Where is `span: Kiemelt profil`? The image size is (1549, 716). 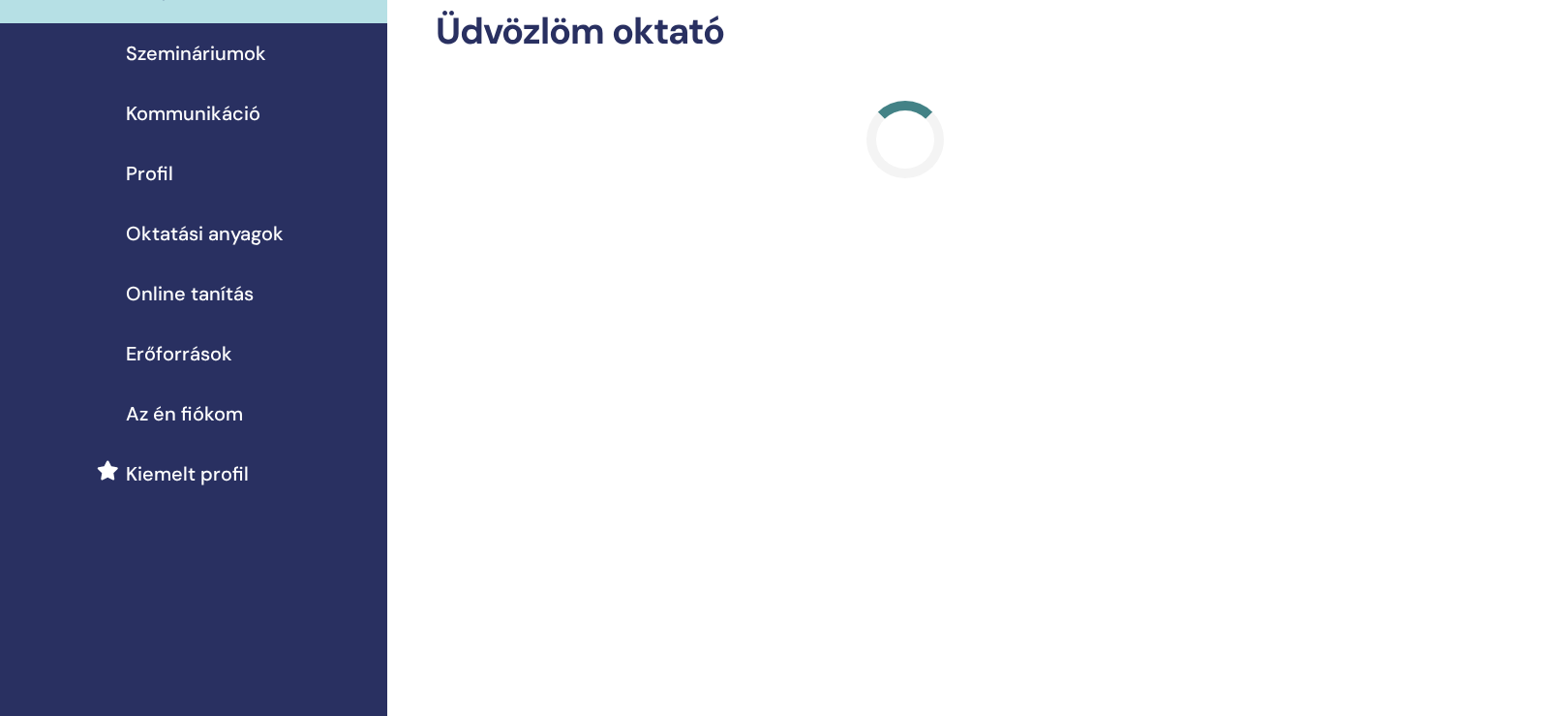 span: Kiemelt profil is located at coordinates (187, 473).